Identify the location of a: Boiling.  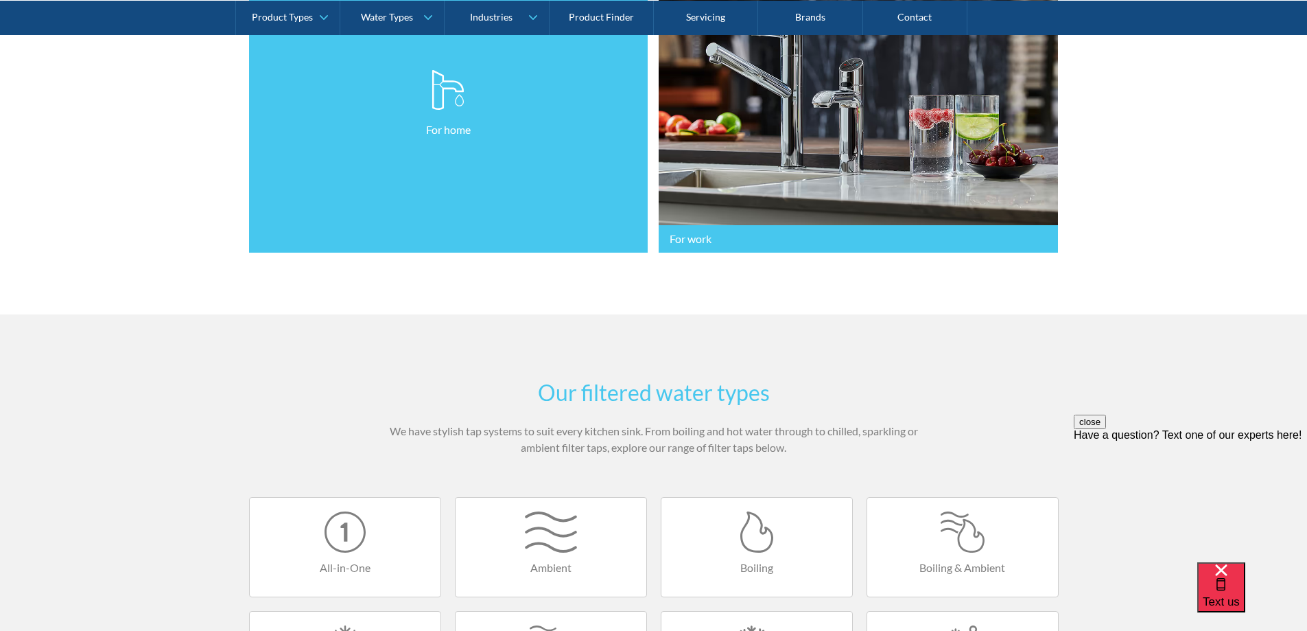
(757, 547).